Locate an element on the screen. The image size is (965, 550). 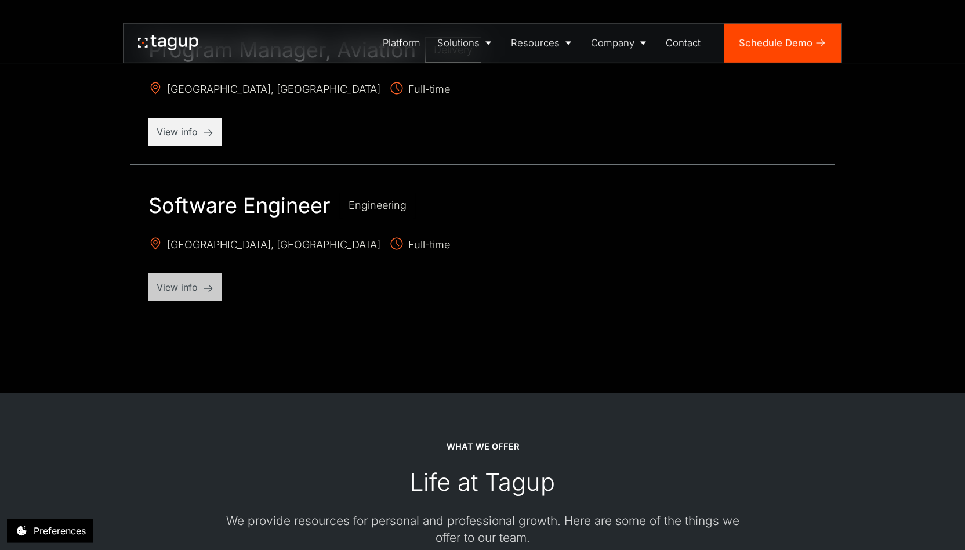
a: Contact is located at coordinates (683, 43).